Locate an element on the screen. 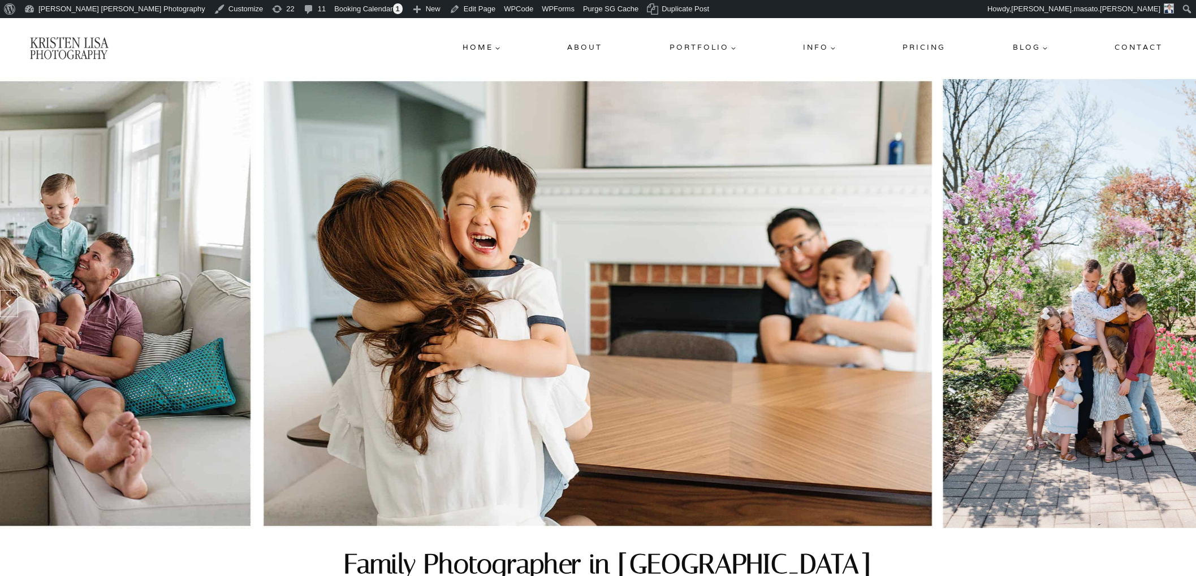 The width and height of the screenshot is (1196, 576). nav: Primary Navigation is located at coordinates (812, 47).